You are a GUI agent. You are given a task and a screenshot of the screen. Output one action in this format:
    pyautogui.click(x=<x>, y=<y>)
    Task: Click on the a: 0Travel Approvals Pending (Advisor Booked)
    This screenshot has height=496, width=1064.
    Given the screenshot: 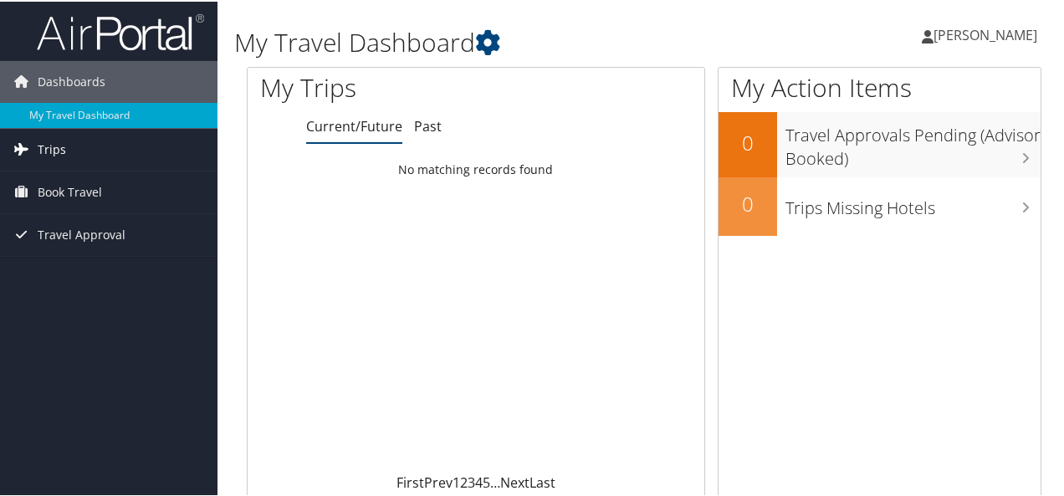 What is the action you would take?
    pyautogui.click(x=879, y=142)
    